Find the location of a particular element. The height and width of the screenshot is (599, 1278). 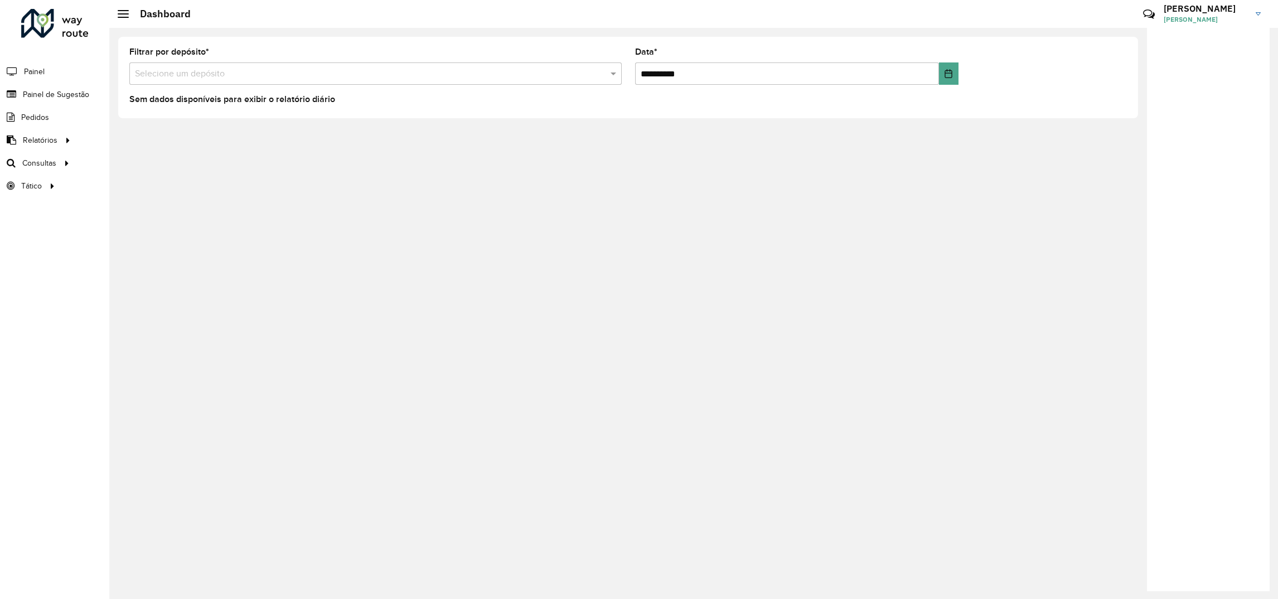

a: Contato Rápido is located at coordinates (1149, 14).